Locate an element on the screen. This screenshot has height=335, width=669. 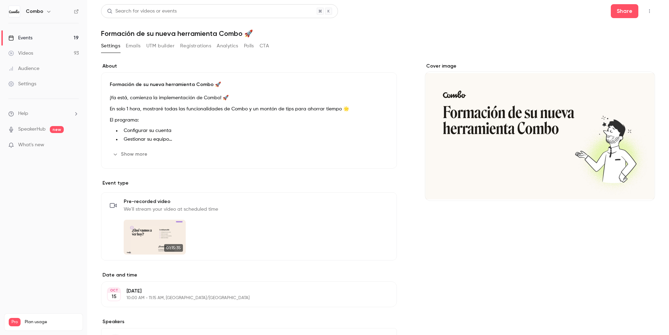
label: Cover image is located at coordinates (539, 66).